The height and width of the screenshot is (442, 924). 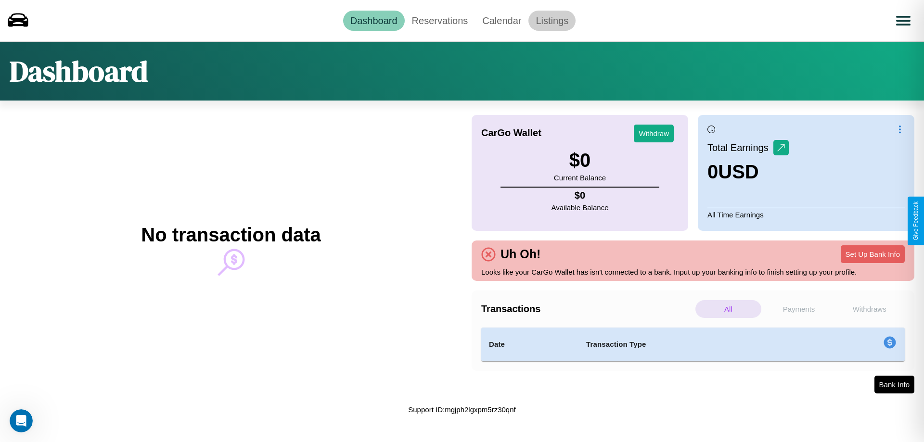 I want to click on button: Set Up Bank Info, so click(x=873, y=254).